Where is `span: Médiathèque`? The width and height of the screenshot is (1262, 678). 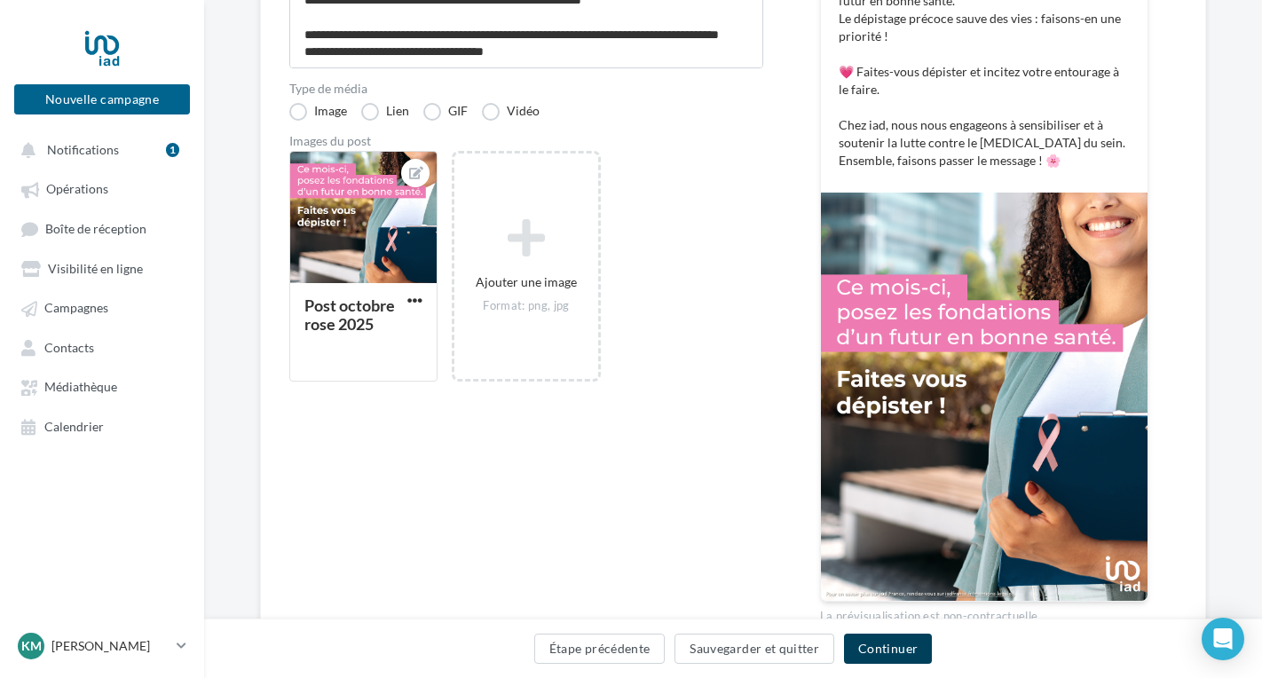 span: Médiathèque is located at coordinates (81, 387).